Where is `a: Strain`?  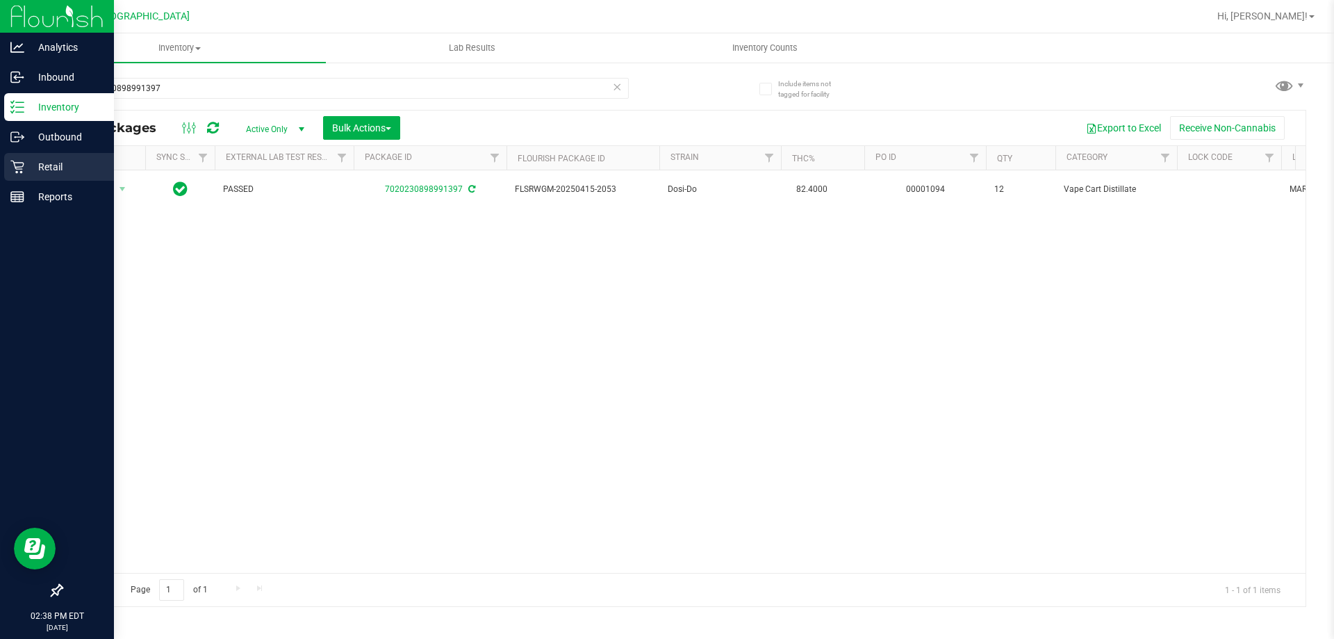
a: Strain is located at coordinates (685, 157).